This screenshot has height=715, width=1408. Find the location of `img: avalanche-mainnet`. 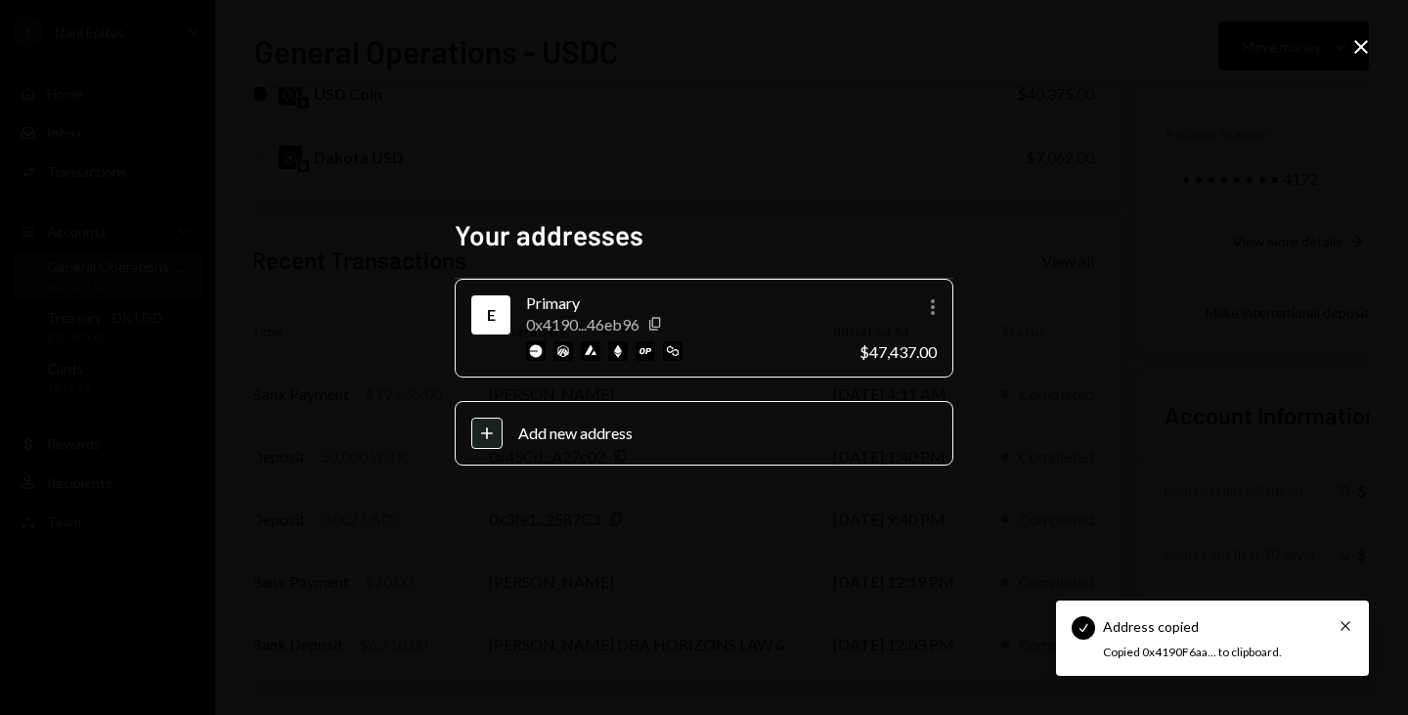

img: avalanche-mainnet is located at coordinates (591, 351).